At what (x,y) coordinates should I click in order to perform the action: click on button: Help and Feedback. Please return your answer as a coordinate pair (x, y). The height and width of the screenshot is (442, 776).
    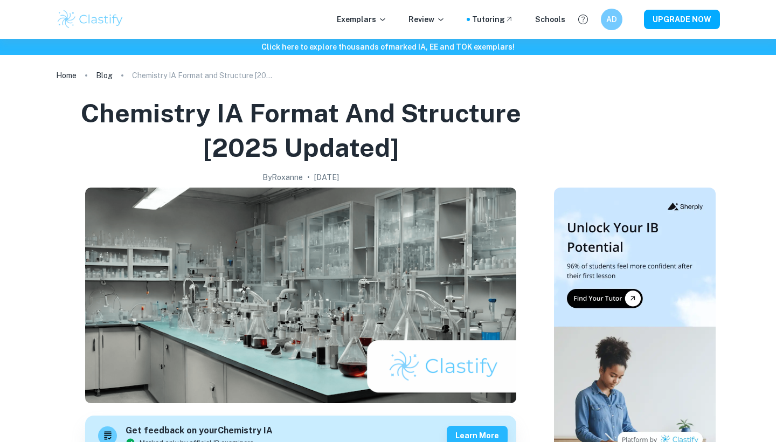
    Looking at the image, I should click on (583, 19).